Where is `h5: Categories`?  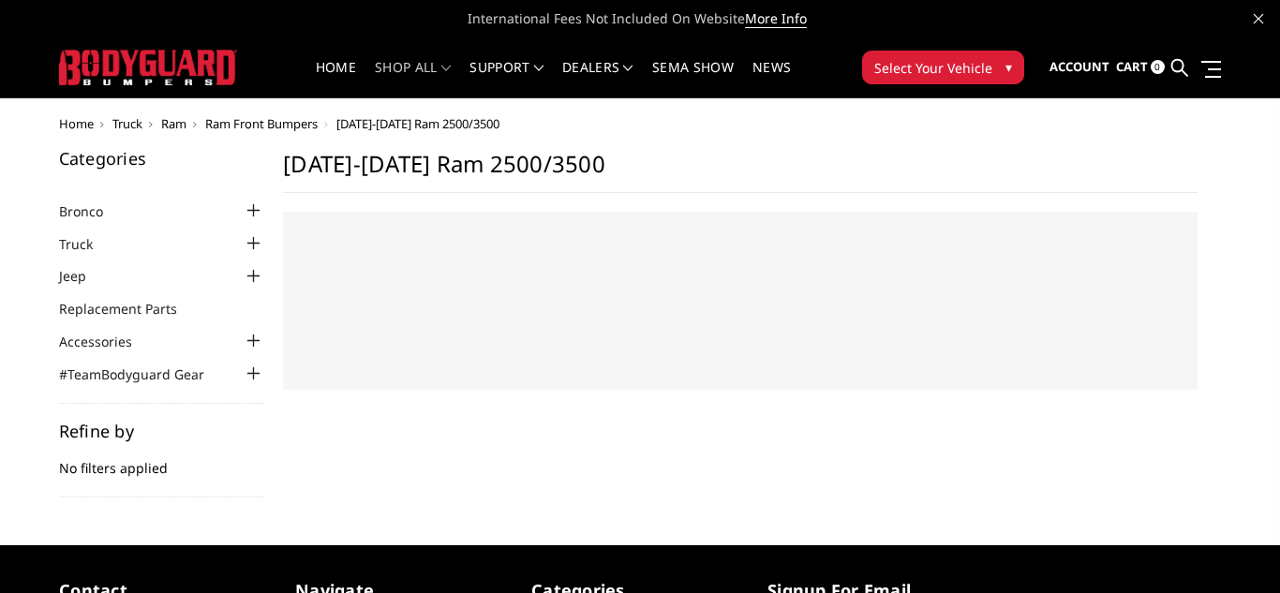 h5: Categories is located at coordinates (162, 158).